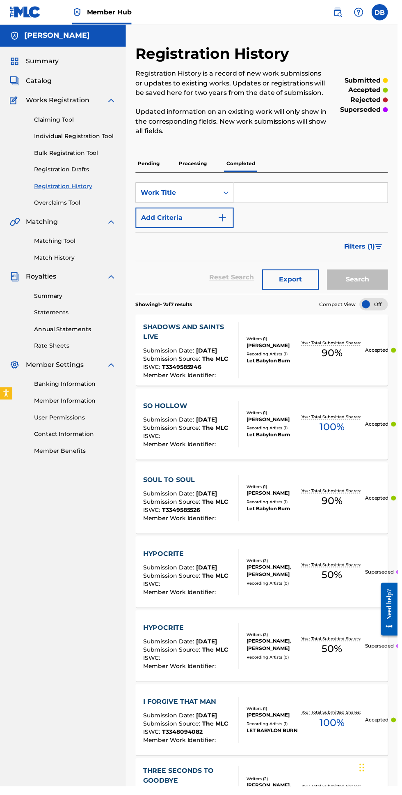 Image resolution: width=402 pixels, height=795 pixels. I want to click on span: Catalog, so click(39, 82).